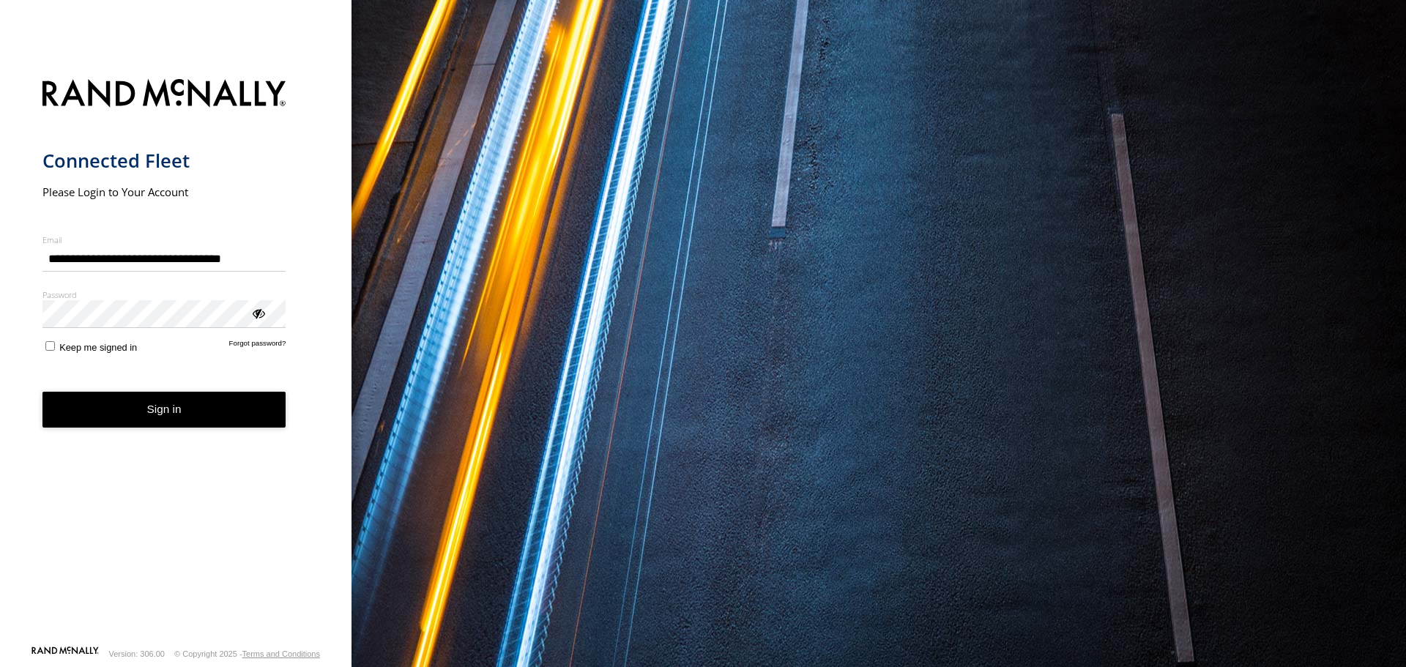 The height and width of the screenshot is (667, 1406). Describe the element at coordinates (258, 346) in the screenshot. I see `a: Forgot password?` at that location.